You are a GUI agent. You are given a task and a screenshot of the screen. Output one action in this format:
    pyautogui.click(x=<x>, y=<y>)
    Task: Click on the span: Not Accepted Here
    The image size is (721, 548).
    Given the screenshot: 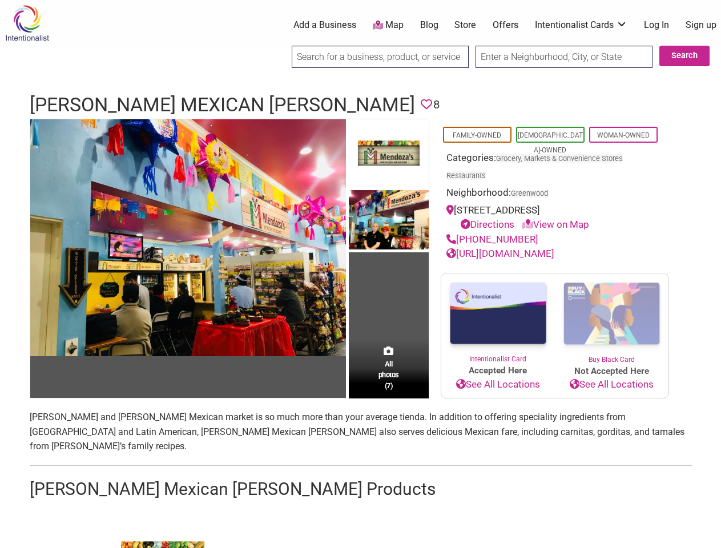 What is the action you would take?
    pyautogui.click(x=611, y=371)
    